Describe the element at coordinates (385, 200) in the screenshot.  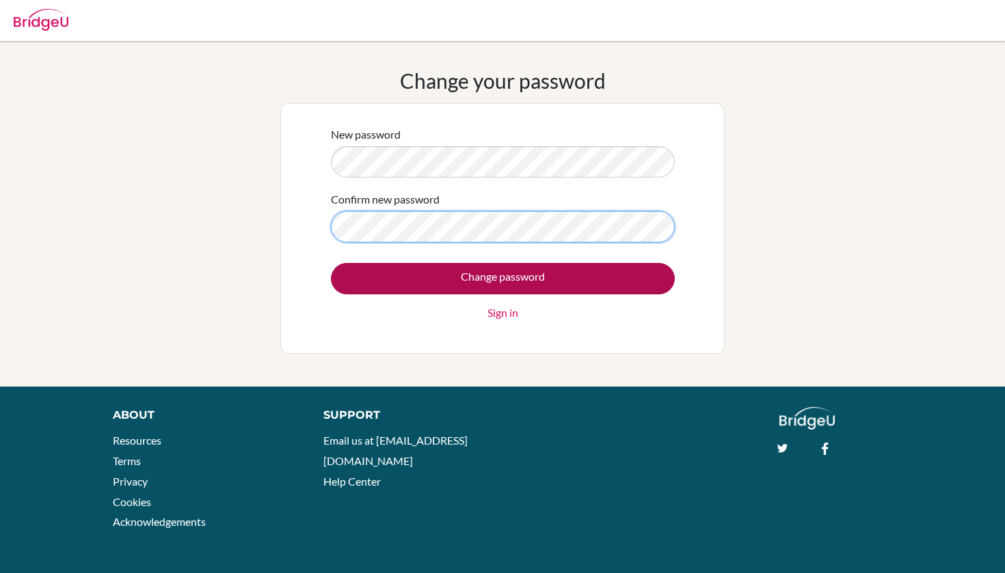
I see `label: Confirm new password` at that location.